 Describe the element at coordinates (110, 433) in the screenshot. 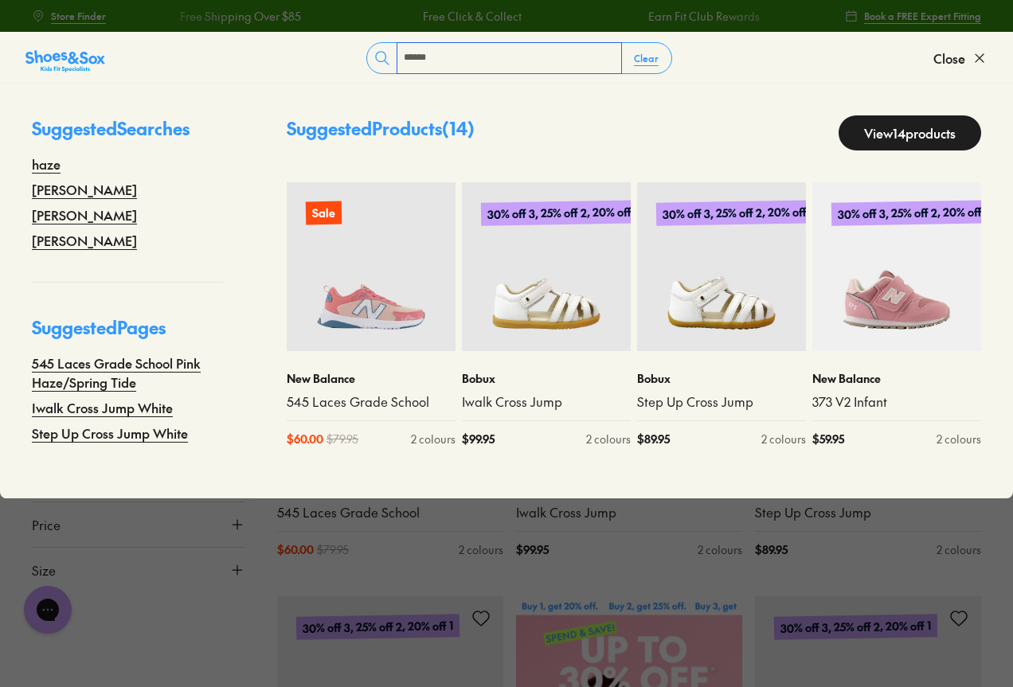

I see `a: Step Up Cross Jump White` at that location.